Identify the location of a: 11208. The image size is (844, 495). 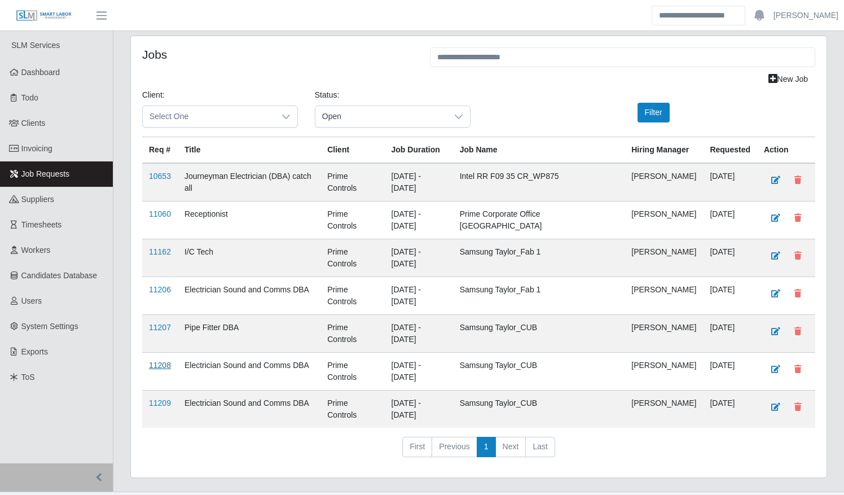
(160, 365).